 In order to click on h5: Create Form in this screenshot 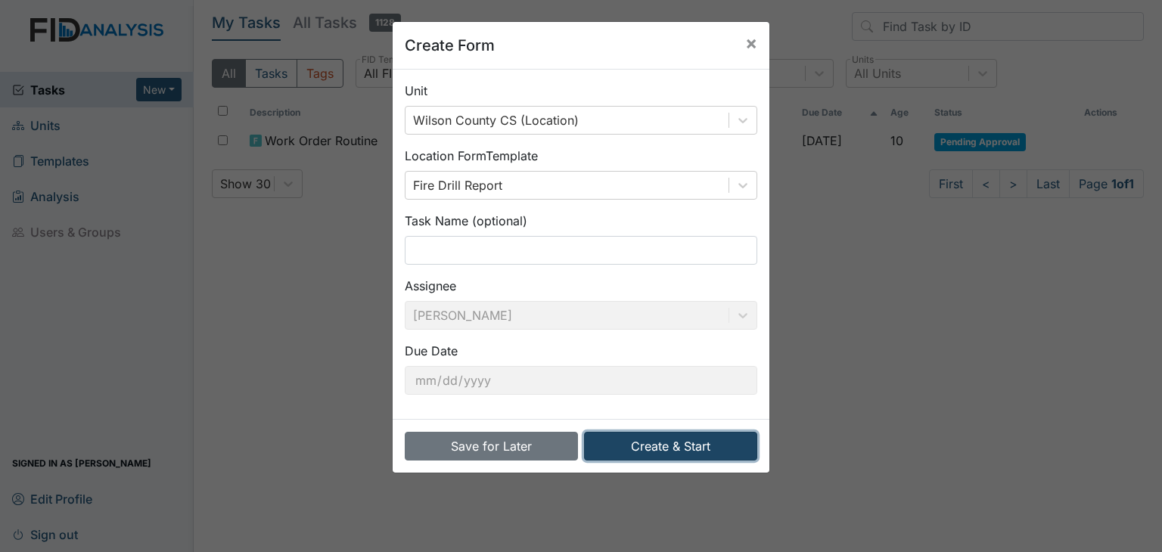, I will do `click(449, 45)`.